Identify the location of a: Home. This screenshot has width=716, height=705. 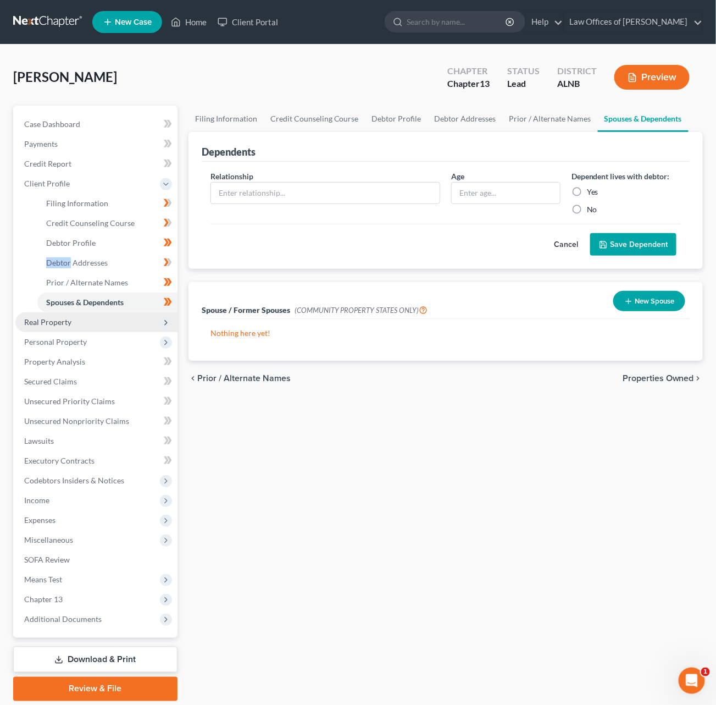
(189, 22).